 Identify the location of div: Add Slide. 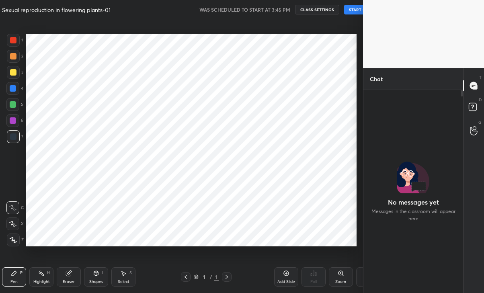
(286, 282).